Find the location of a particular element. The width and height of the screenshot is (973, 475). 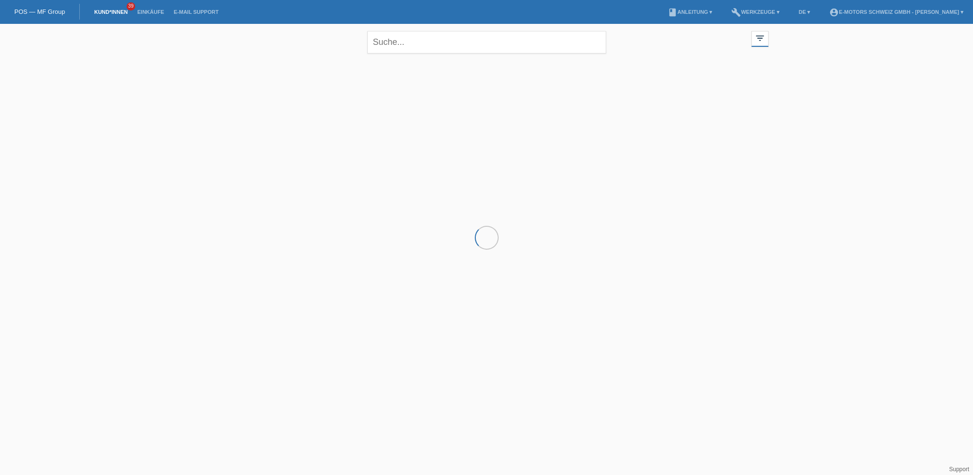

a: DE ▾ is located at coordinates (804, 12).